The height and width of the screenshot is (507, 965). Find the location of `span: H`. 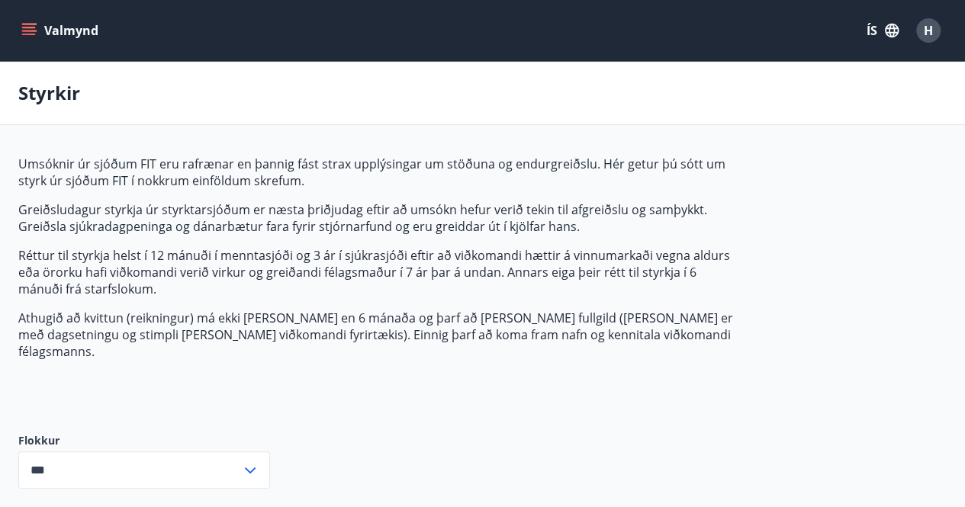

span: H is located at coordinates (929, 31).